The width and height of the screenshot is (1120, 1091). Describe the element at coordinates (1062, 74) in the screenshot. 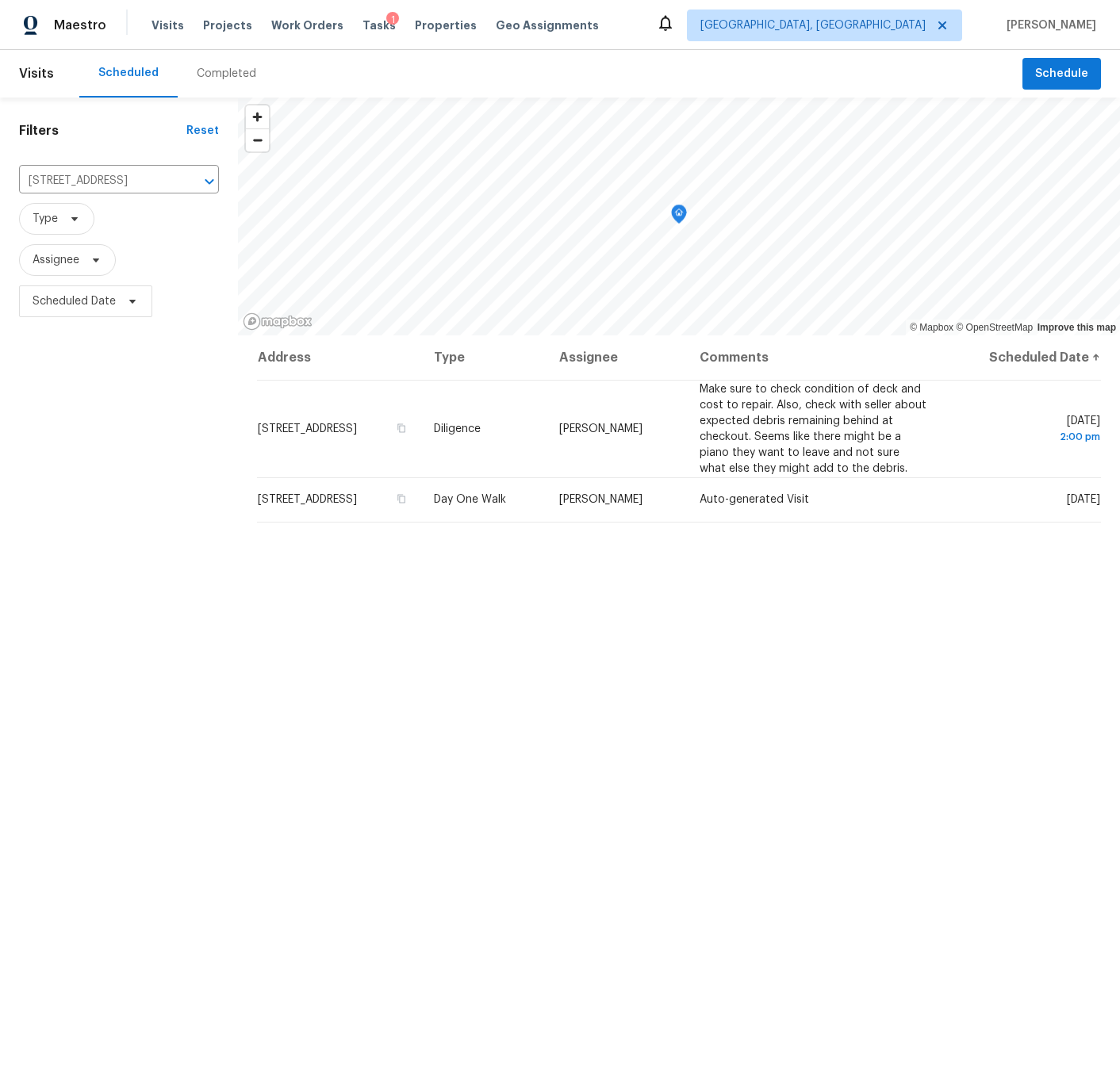

I see `span: Schedule` at that location.